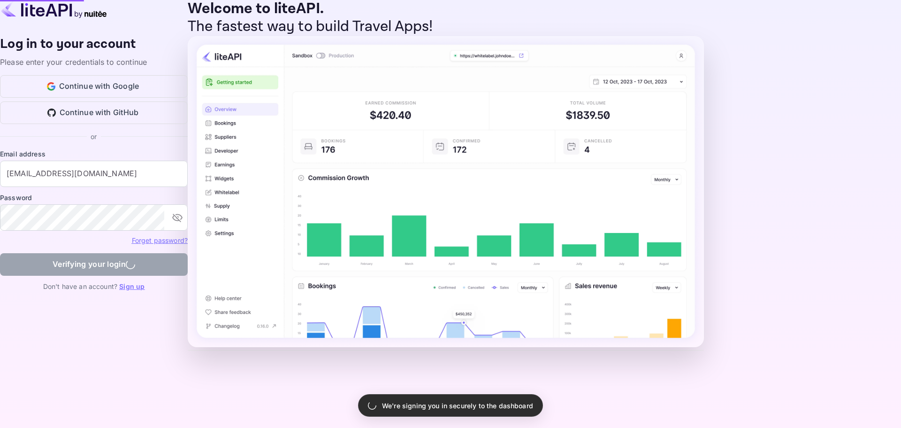 The image size is (901, 428). What do you see at coordinates (177, 217) in the screenshot?
I see `button: toggle password visibility` at bounding box center [177, 217].